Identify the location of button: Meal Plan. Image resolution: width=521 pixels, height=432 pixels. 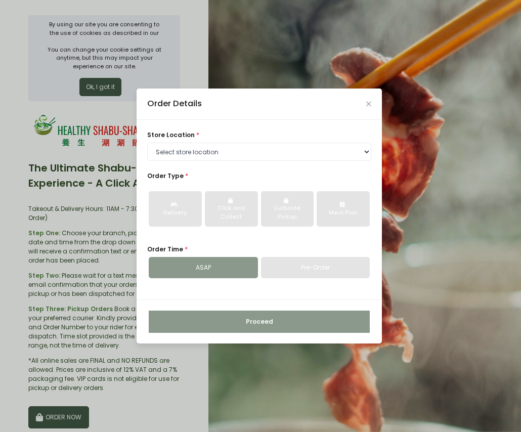
(343, 209).